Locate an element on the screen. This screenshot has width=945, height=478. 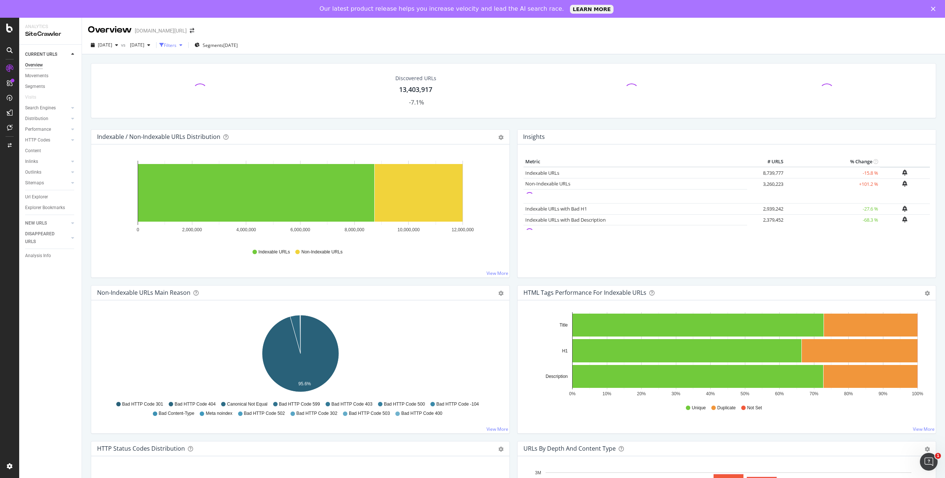
td: 3,260,223 is located at coordinates (766, 184).